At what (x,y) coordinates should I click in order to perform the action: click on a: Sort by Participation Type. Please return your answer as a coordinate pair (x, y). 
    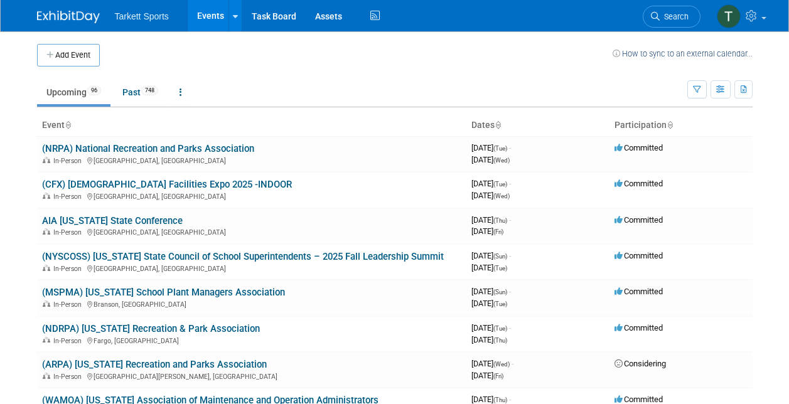
    Looking at the image, I should click on (670, 125).